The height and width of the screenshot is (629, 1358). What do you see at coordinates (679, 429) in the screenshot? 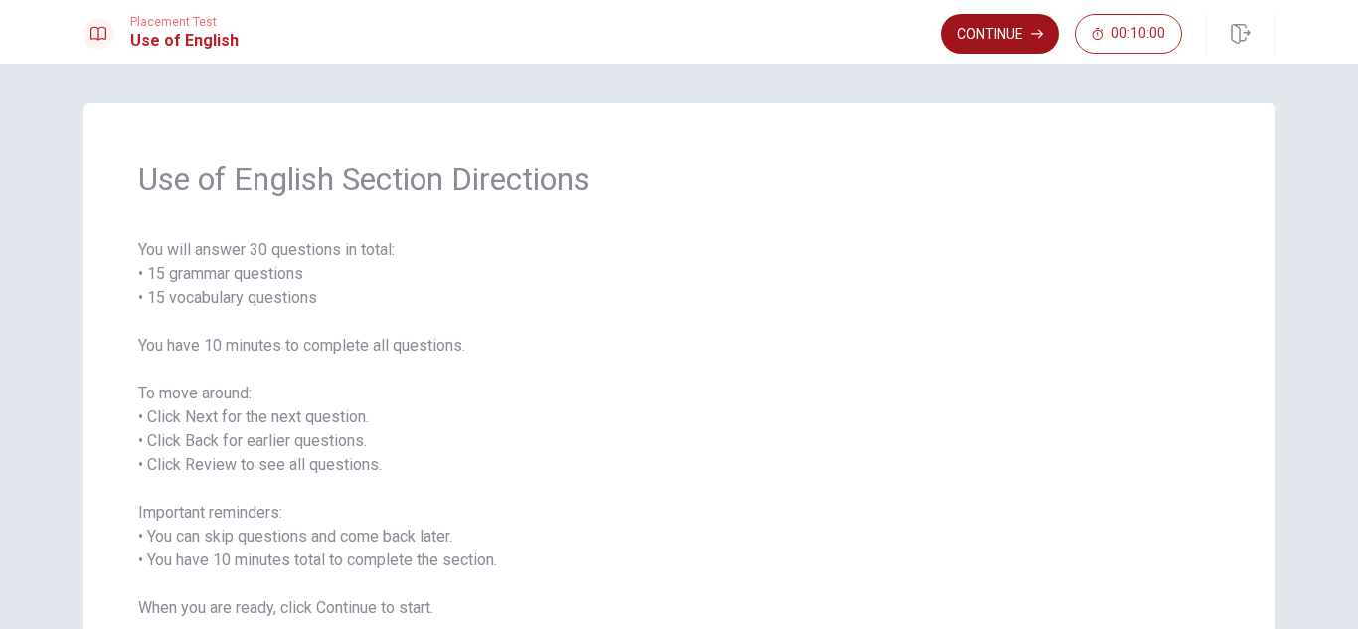
I see `span: You will answer 30 questions in total: • 15 grammar questions • 15 vocabulary questions You have ...` at bounding box center [679, 429].